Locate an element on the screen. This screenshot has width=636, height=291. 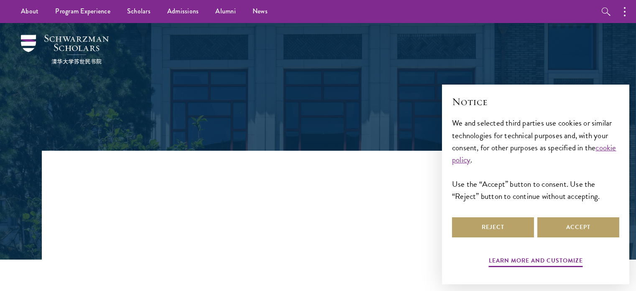
a: cookie policy is located at coordinates (534, 154).